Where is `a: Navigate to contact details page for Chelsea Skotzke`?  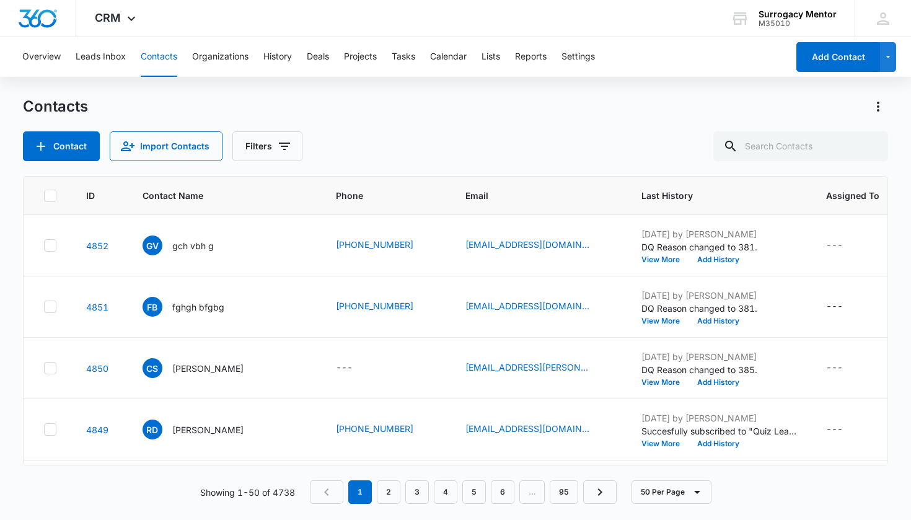 a: Navigate to contact details page for Chelsea Skotzke is located at coordinates (97, 368).